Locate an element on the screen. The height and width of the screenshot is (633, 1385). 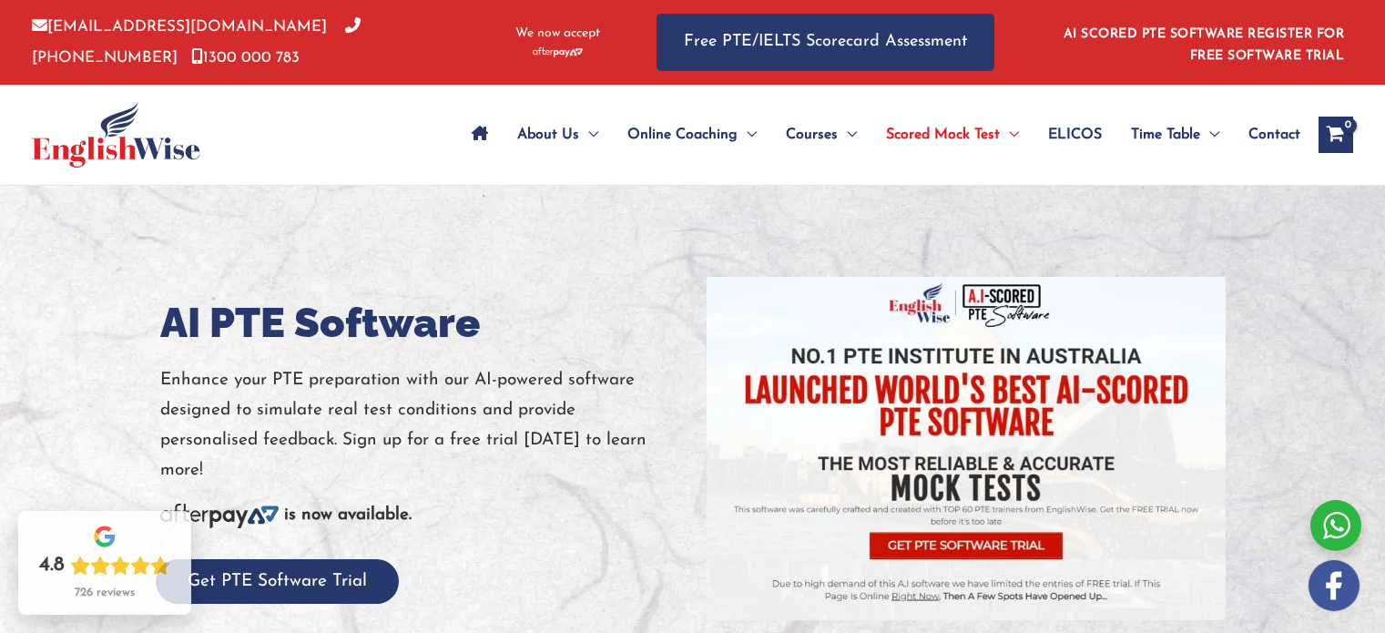
a: Free PTE/IELTS Scorecard Assessment is located at coordinates (825, 42).